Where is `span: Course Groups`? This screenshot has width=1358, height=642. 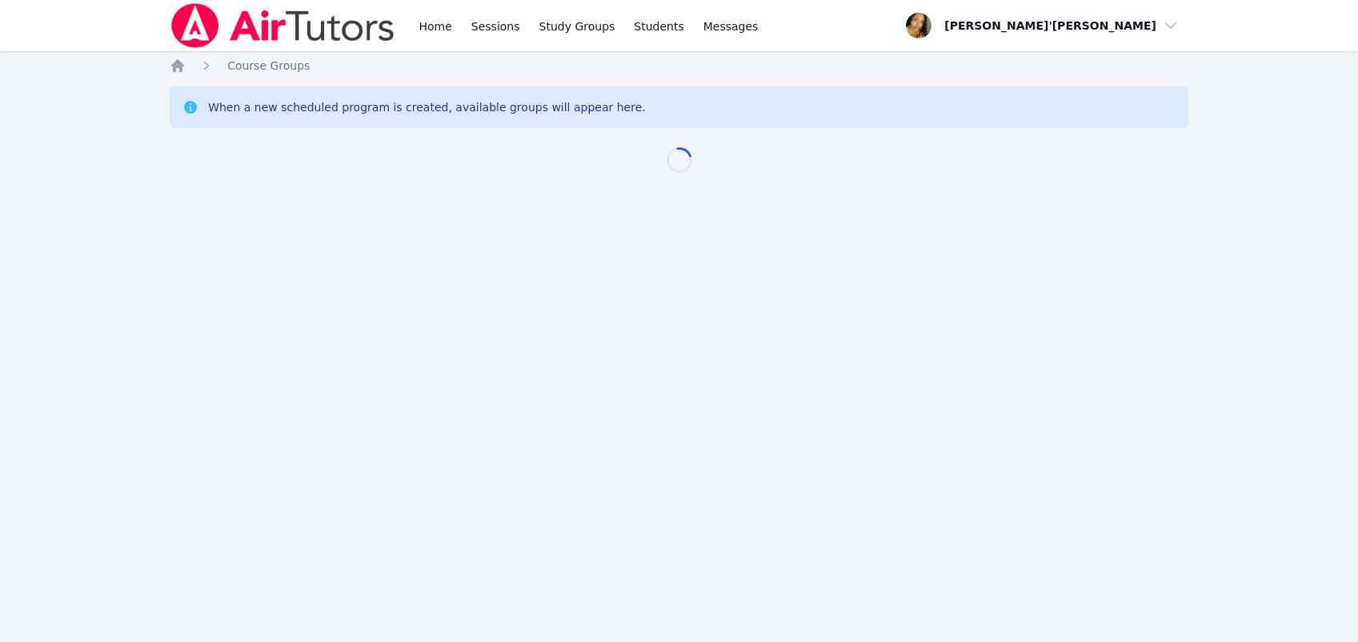 span: Course Groups is located at coordinates (268, 66).